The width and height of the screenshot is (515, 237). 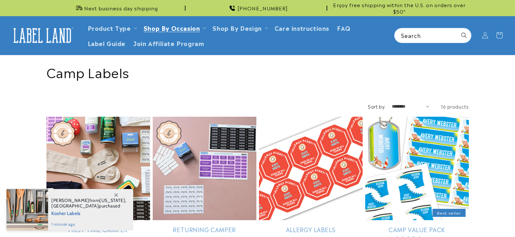 I want to click on a: Shop By Design, so click(x=237, y=28).